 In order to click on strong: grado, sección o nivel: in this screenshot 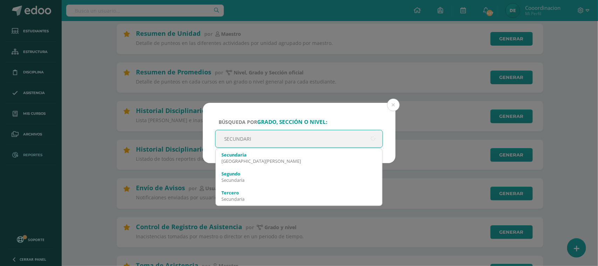, I will do `click(293, 122)`.